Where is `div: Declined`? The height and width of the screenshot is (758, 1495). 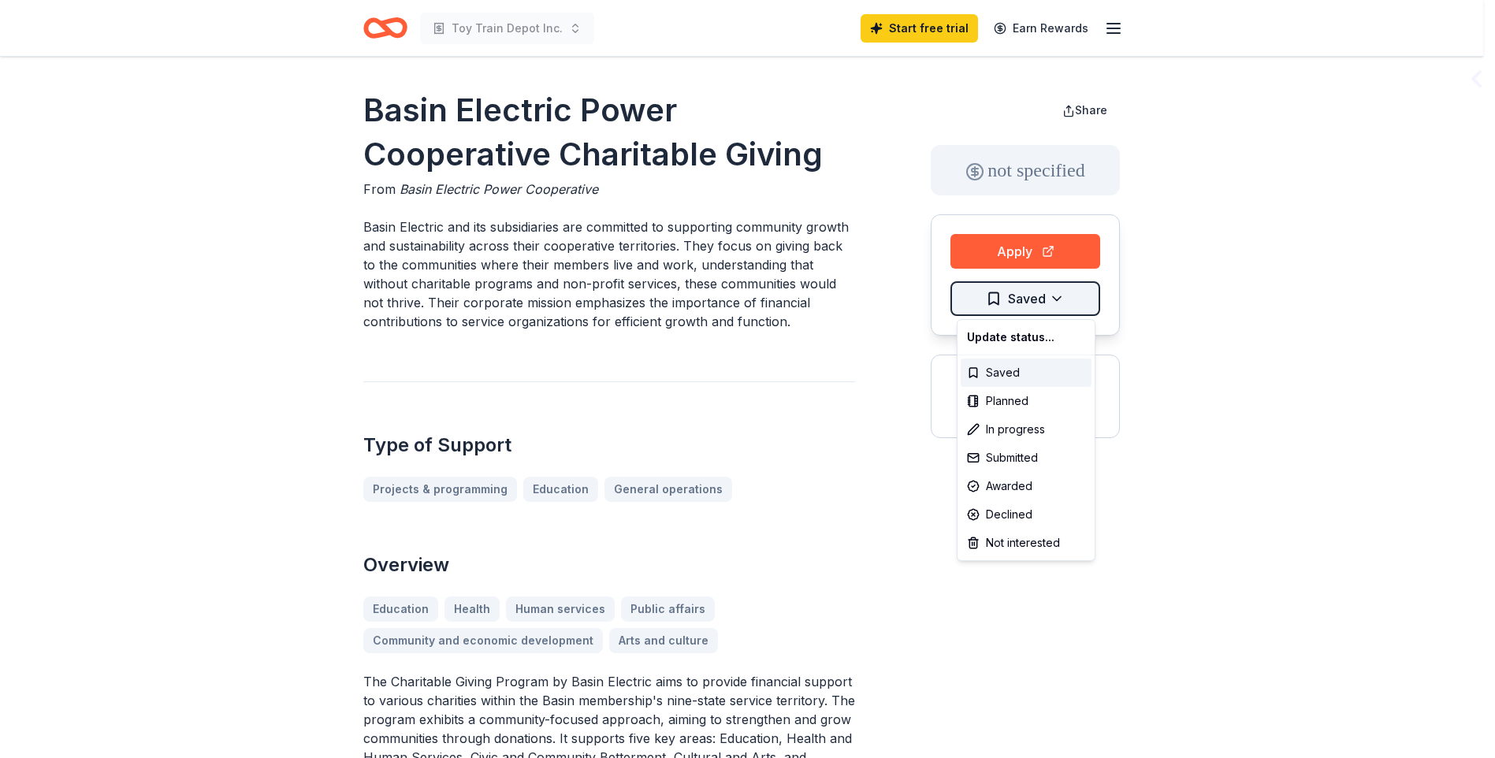
div: Declined is located at coordinates (1026, 514).